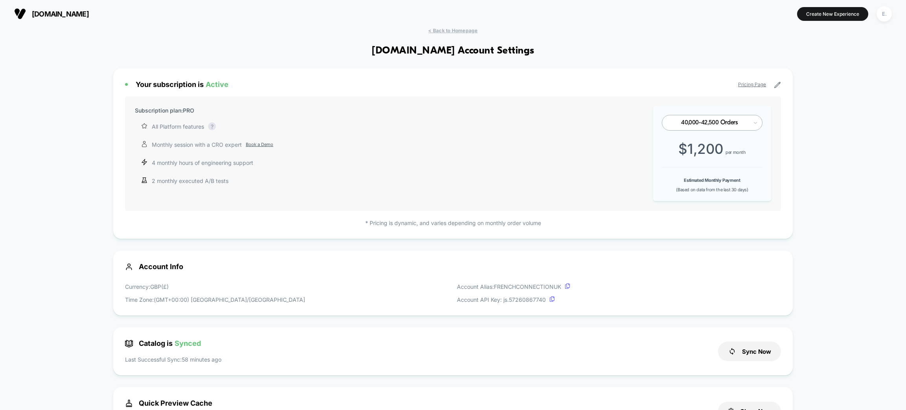 This screenshot has height=410, width=906. What do you see at coordinates (20, 14) in the screenshot?
I see `img: Visually logo` at bounding box center [20, 14].